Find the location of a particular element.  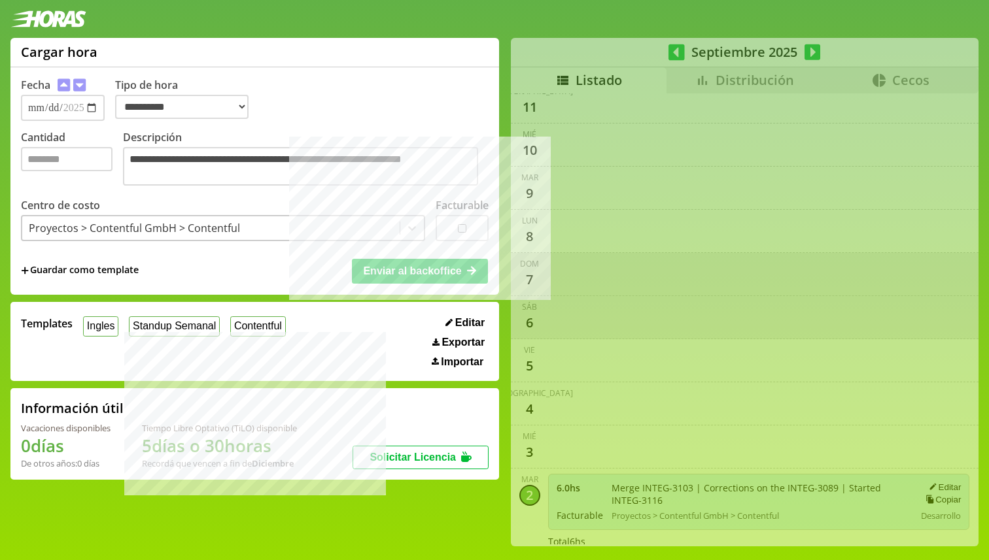

label: Tipo de hora is located at coordinates (187, 99).